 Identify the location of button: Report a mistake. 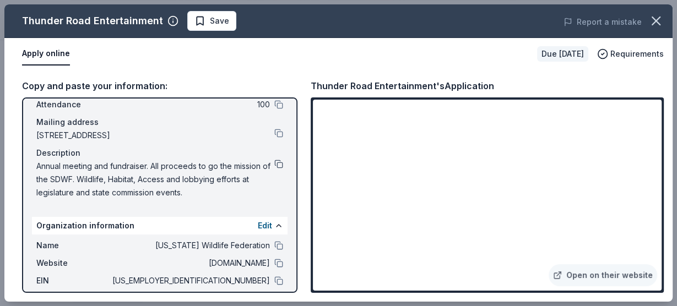
(603, 22).